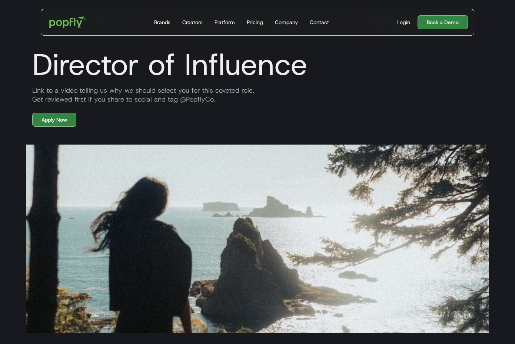  What do you see at coordinates (54, 120) in the screenshot?
I see `a: Apply Now` at bounding box center [54, 120].